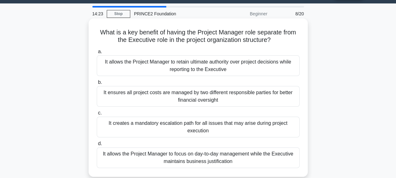 The image size is (396, 178). What do you see at coordinates (118, 14) in the screenshot?
I see `a: Stop` at bounding box center [118, 14].